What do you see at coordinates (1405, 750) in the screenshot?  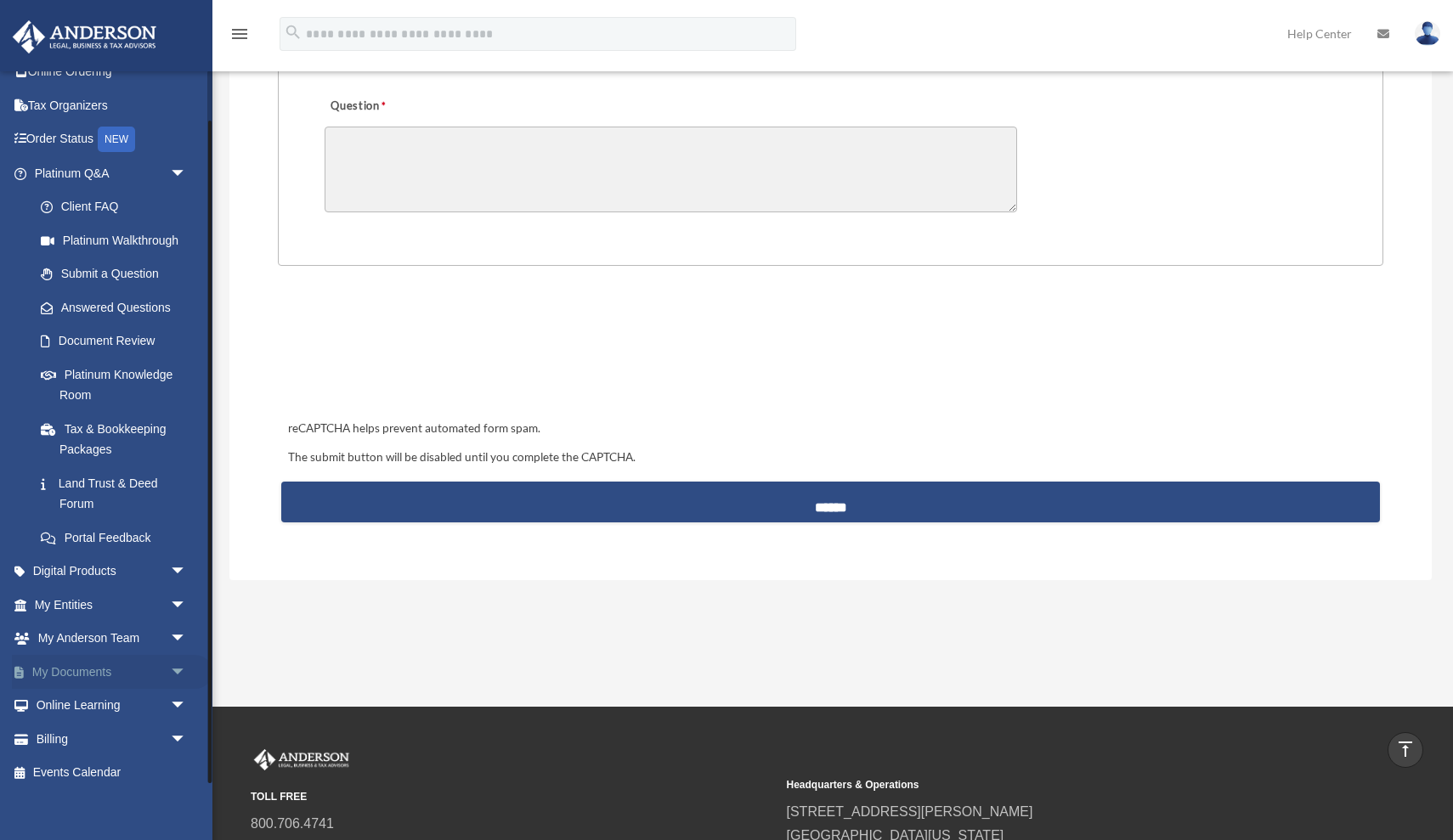 I see `a: vertical_align_top` at bounding box center [1405, 750].